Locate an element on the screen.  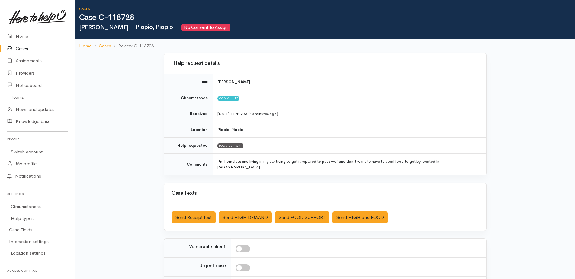
td: Comments is located at coordinates (189, 164).